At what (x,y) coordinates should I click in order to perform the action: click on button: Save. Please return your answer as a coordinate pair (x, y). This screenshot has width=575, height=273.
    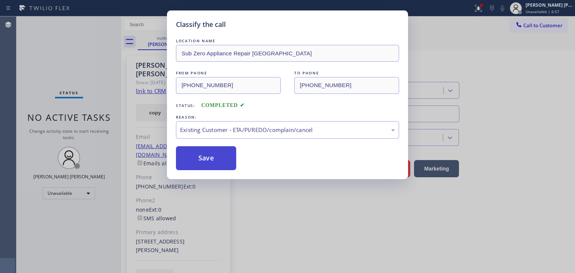
    Looking at the image, I should click on (206, 158).